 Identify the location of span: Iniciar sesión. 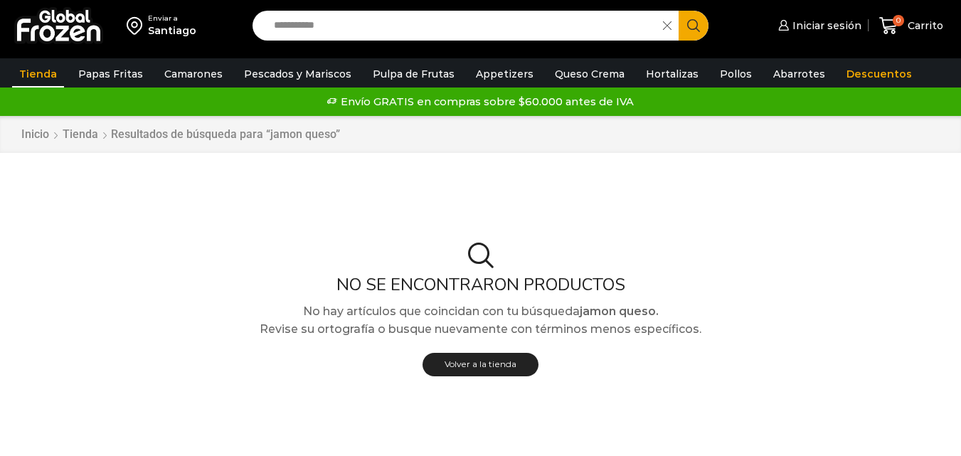
(825, 26).